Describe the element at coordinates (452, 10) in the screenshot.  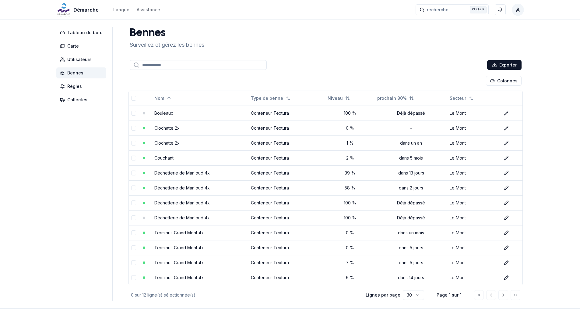
I see `button: recherche ...Ctrl+K` at that location.